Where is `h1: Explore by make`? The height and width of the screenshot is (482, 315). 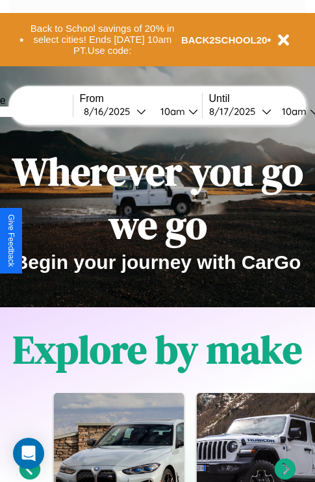
h1: Explore by make is located at coordinates (157, 349).